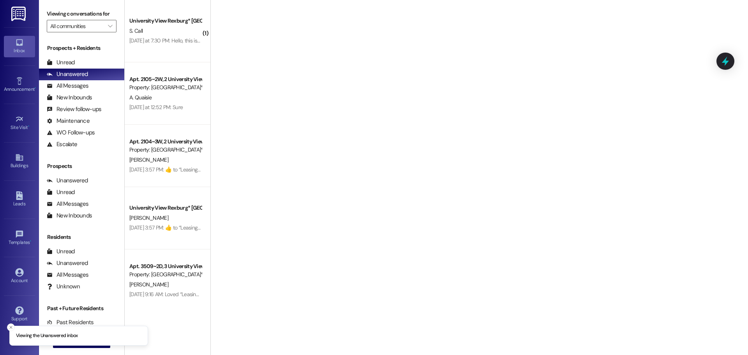 This screenshot has height=355, width=748. Describe the element at coordinates (77, 26) in the screenshot. I see `input: All communities` at that location.